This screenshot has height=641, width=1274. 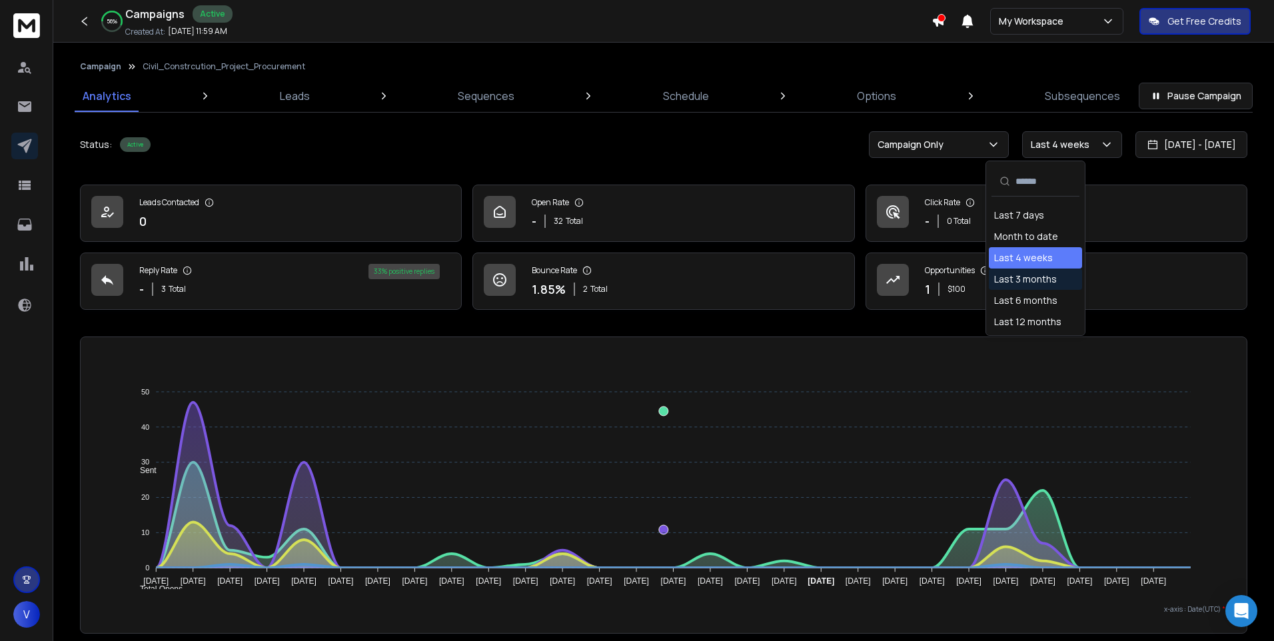 What do you see at coordinates (927, 289) in the screenshot?
I see `p: 1` at bounding box center [927, 289].